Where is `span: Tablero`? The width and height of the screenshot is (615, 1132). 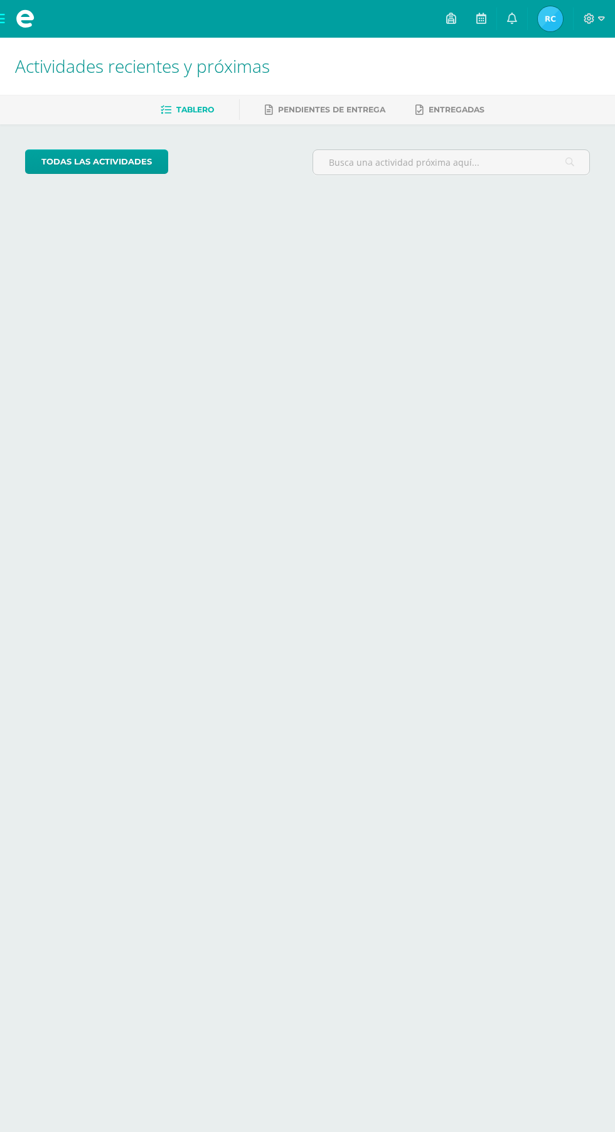 span: Tablero is located at coordinates (195, 109).